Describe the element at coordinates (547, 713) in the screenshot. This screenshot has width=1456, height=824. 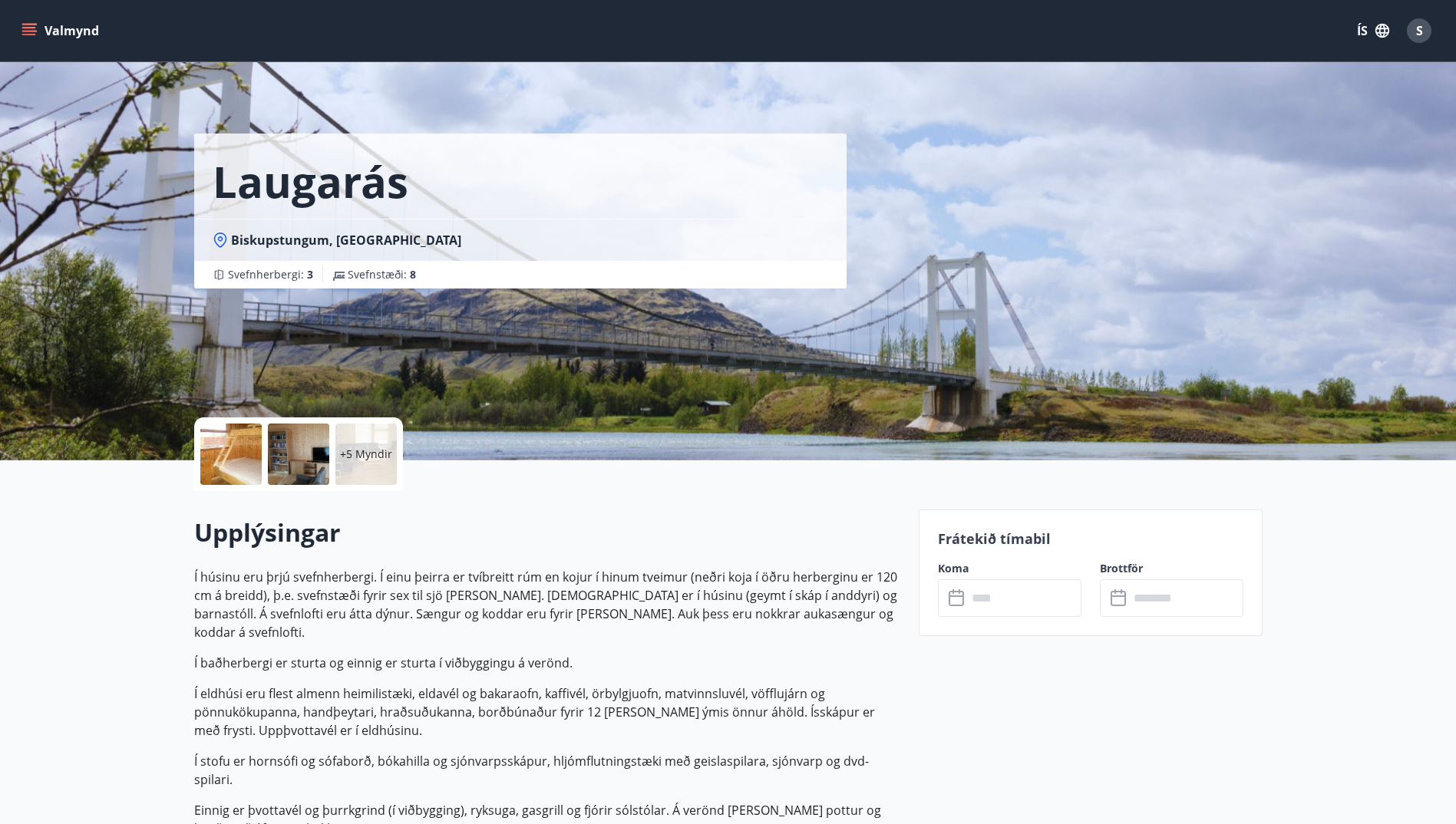
I see `p: Í eldhúsi eru flest almenn heimilistæki, eldavél og bakaraofn, kaffivél, örbylgjuofn, matvinnsluv...` at that location.